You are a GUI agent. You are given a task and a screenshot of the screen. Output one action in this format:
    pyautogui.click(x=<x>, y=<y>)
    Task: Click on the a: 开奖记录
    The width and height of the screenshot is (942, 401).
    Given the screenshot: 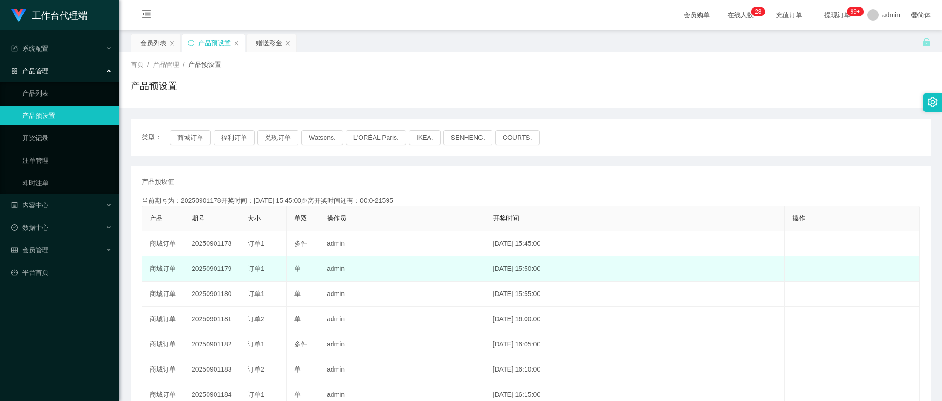 What is the action you would take?
    pyautogui.click(x=67, y=138)
    